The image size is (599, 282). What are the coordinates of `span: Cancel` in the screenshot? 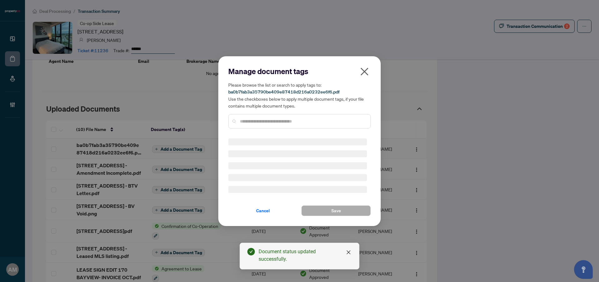 It's located at (263, 210).